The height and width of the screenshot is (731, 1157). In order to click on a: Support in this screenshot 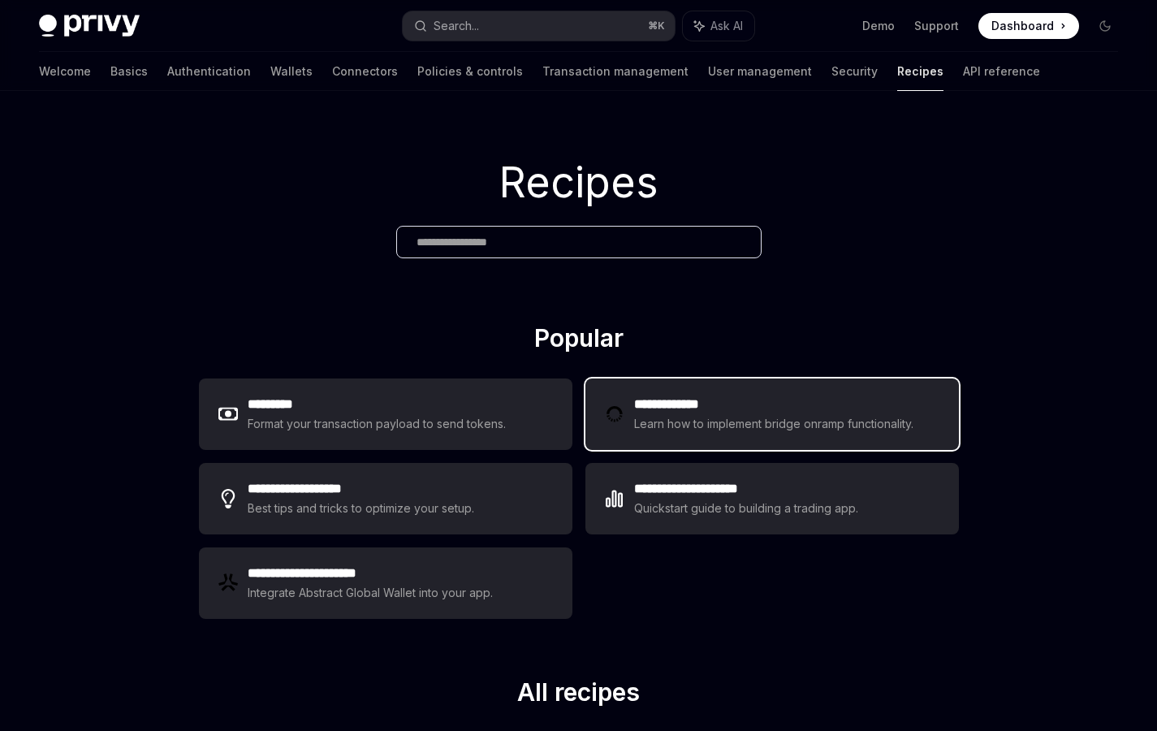, I will do `click(936, 26)`.